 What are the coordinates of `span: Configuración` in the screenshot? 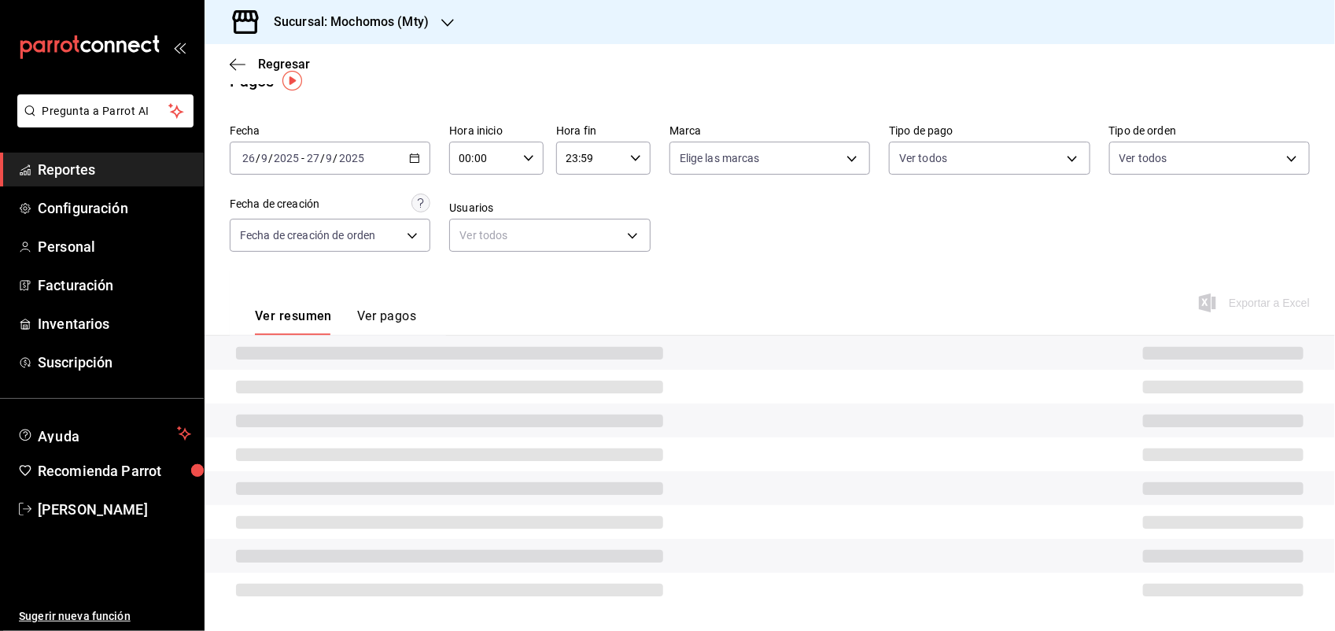 It's located at (114, 208).